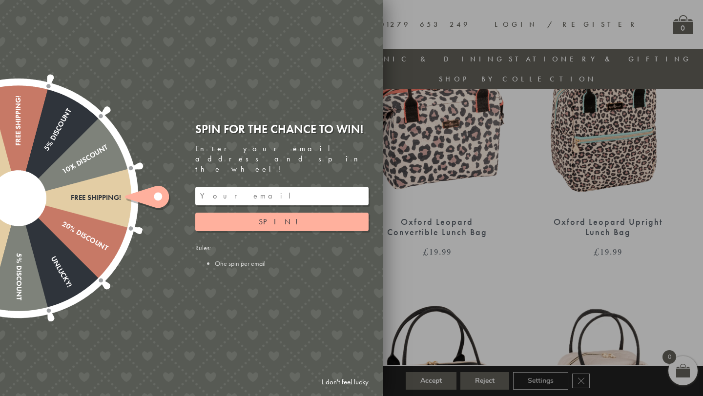  Describe the element at coordinates (291, 264) in the screenshot. I see `li: One spin per email` at that location.